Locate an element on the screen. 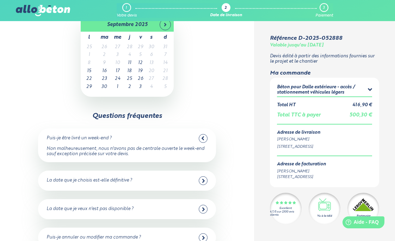 Image resolution: width=395 pixels, height=241 pixels. div: Votre devis is located at coordinates (126, 15).